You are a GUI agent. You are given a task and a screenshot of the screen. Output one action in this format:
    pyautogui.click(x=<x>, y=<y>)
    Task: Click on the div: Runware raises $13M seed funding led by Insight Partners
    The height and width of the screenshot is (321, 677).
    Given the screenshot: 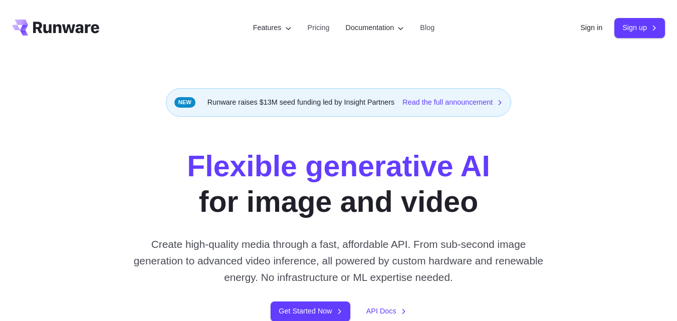 What is the action you would take?
    pyautogui.click(x=339, y=102)
    